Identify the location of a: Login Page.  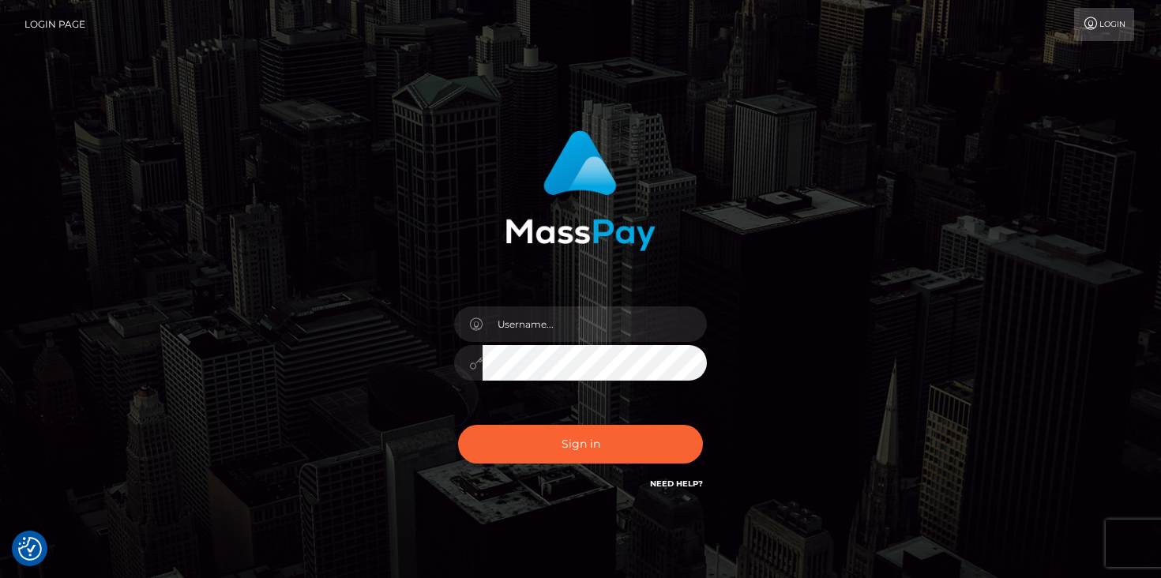
(54, 24).